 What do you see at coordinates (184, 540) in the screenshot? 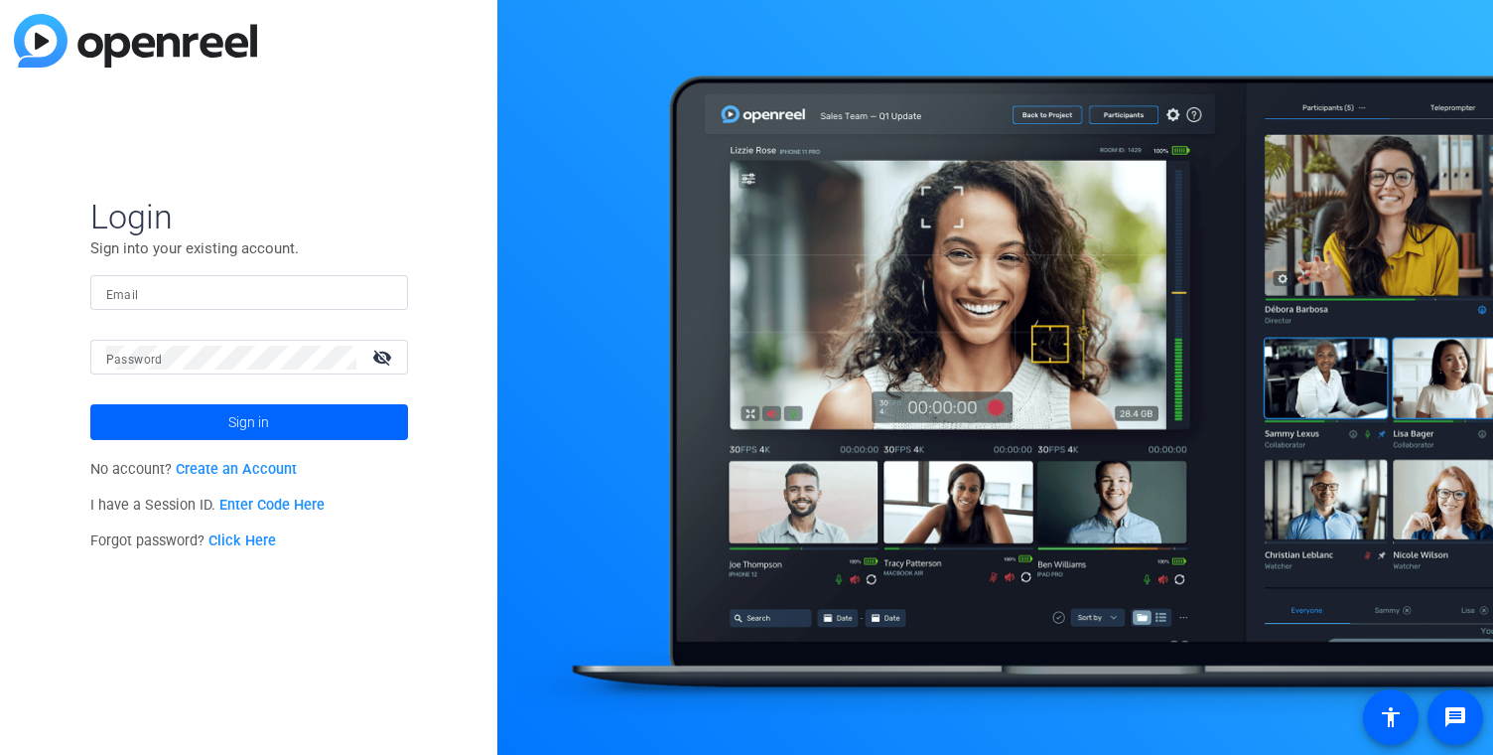
I see `span: Forgot password?` at bounding box center [184, 540].